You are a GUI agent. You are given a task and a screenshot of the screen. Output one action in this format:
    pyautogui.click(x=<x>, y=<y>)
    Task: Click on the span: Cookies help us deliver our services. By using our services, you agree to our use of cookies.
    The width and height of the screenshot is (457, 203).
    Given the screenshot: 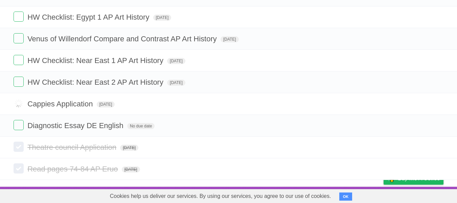 What is the action you would take?
    pyautogui.click(x=221, y=196)
    